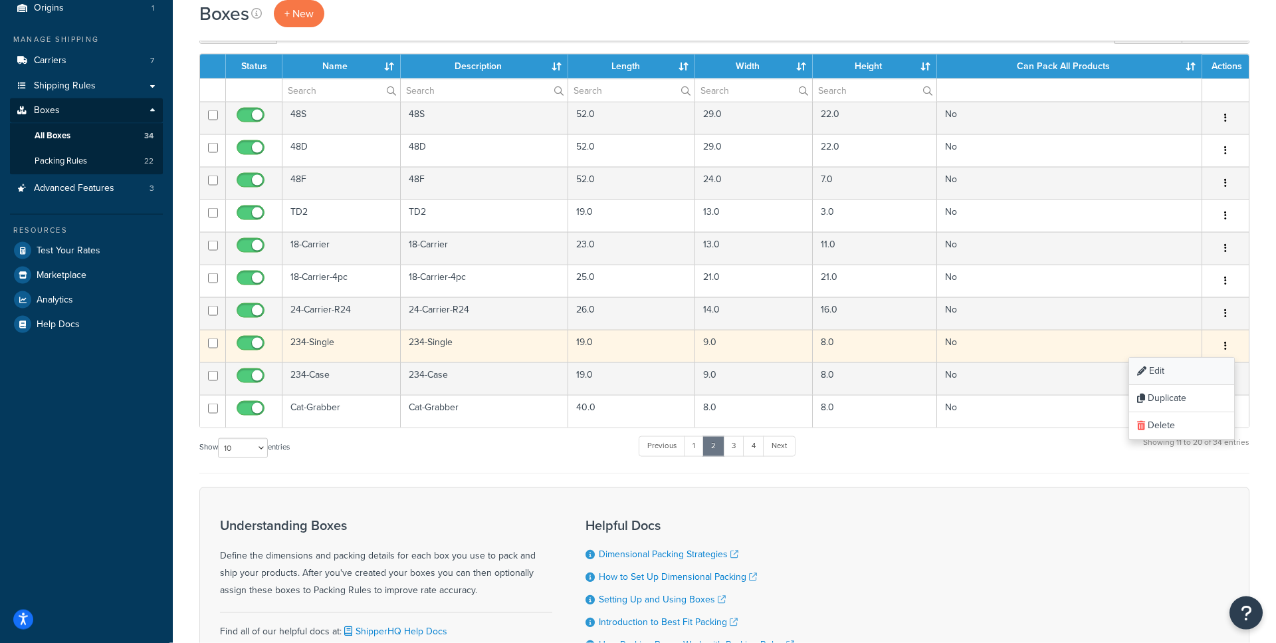 The width and height of the screenshot is (1276, 643). I want to click on li: Boxes, so click(86, 136).